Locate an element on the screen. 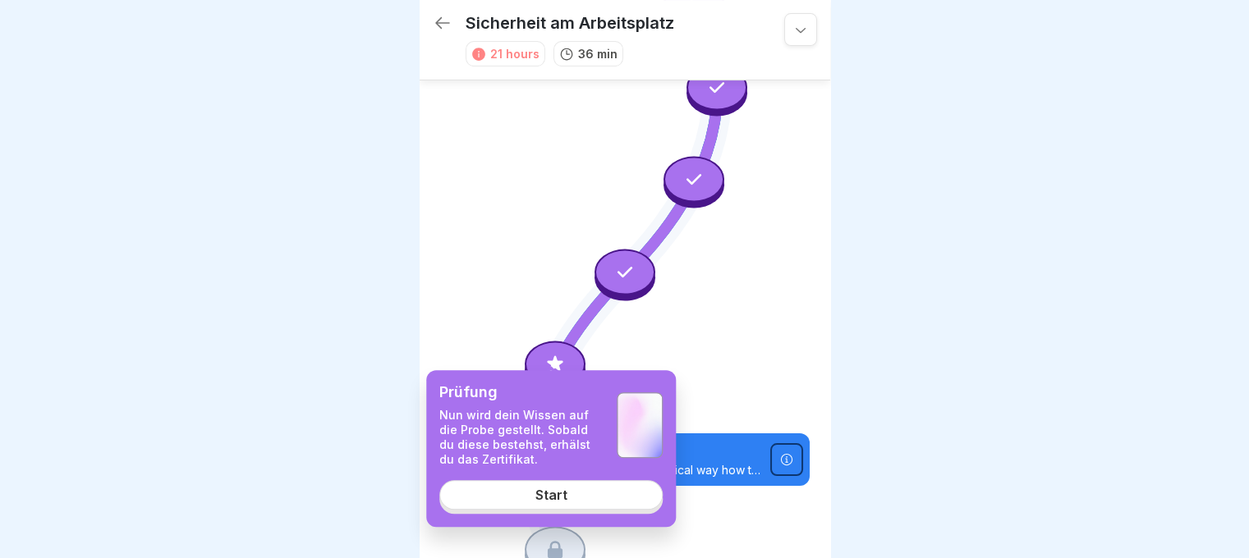 This screenshot has height=558, width=1249. div: Start is located at coordinates (551, 495).